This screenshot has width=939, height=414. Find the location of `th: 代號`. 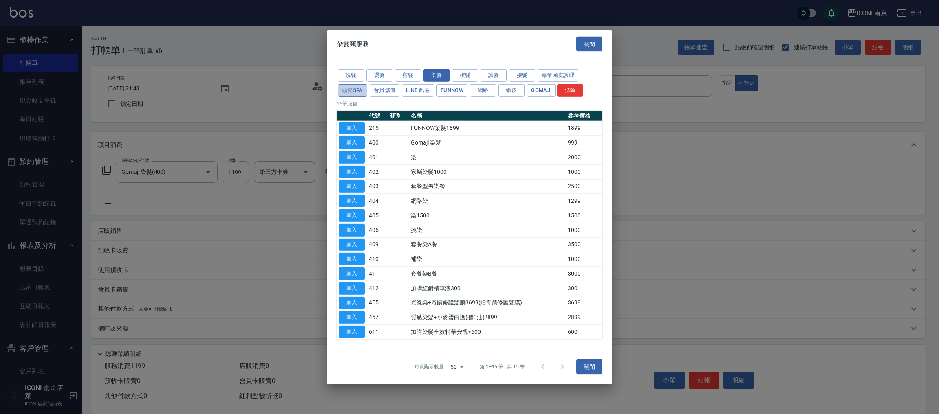

th: 代號 is located at coordinates (377, 116).